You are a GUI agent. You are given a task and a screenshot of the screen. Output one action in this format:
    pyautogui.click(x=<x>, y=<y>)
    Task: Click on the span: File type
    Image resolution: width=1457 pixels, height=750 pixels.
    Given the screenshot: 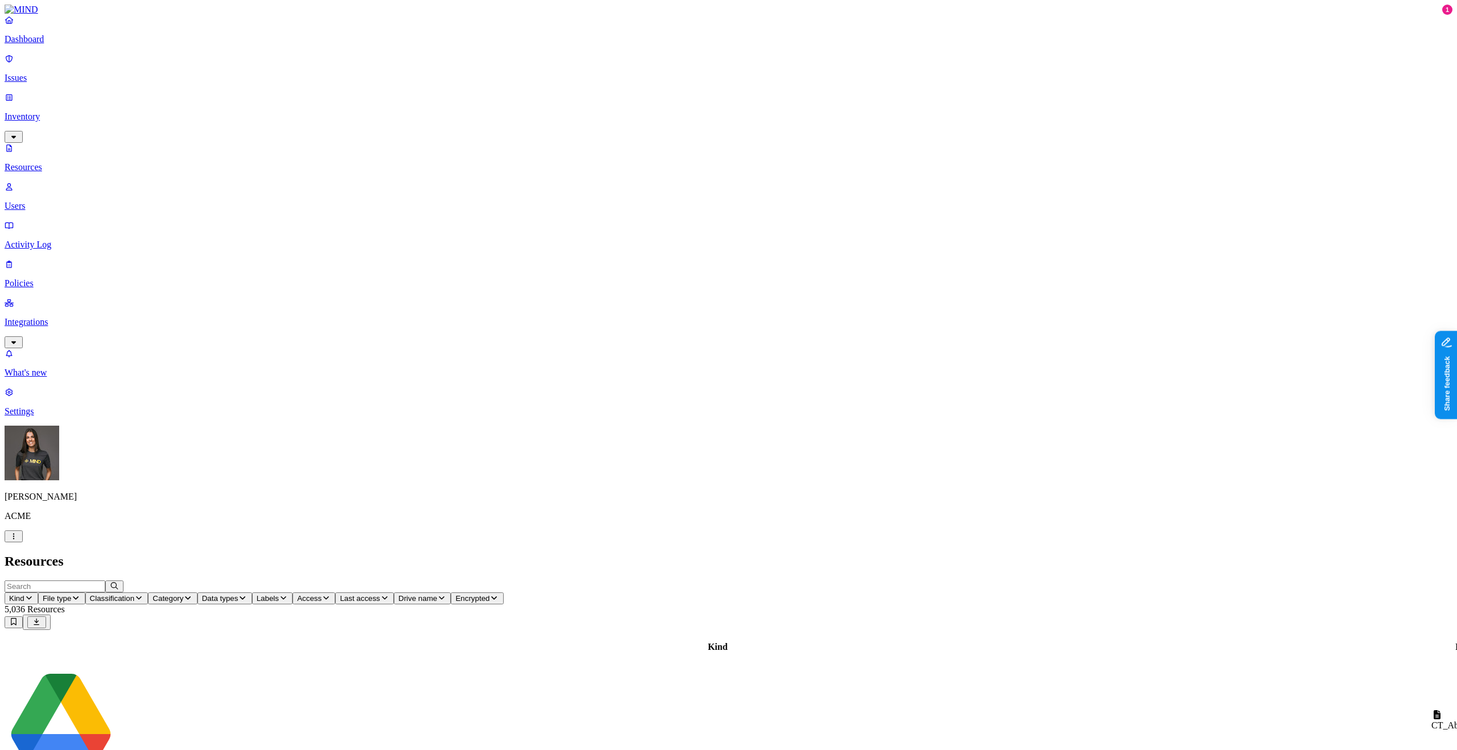 What is the action you would take?
    pyautogui.click(x=57, y=598)
    